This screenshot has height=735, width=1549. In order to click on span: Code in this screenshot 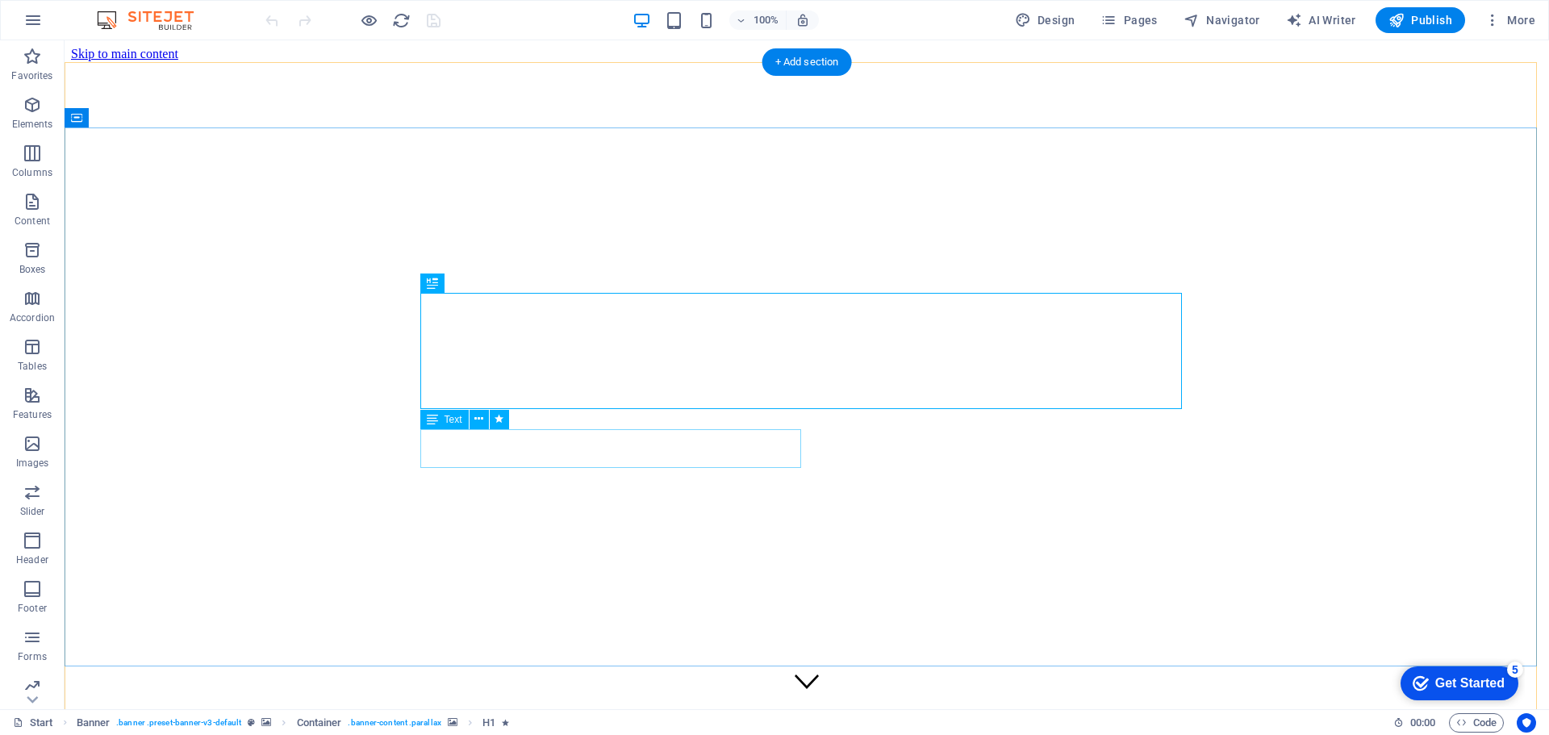, I will do `click(1476, 723)`.